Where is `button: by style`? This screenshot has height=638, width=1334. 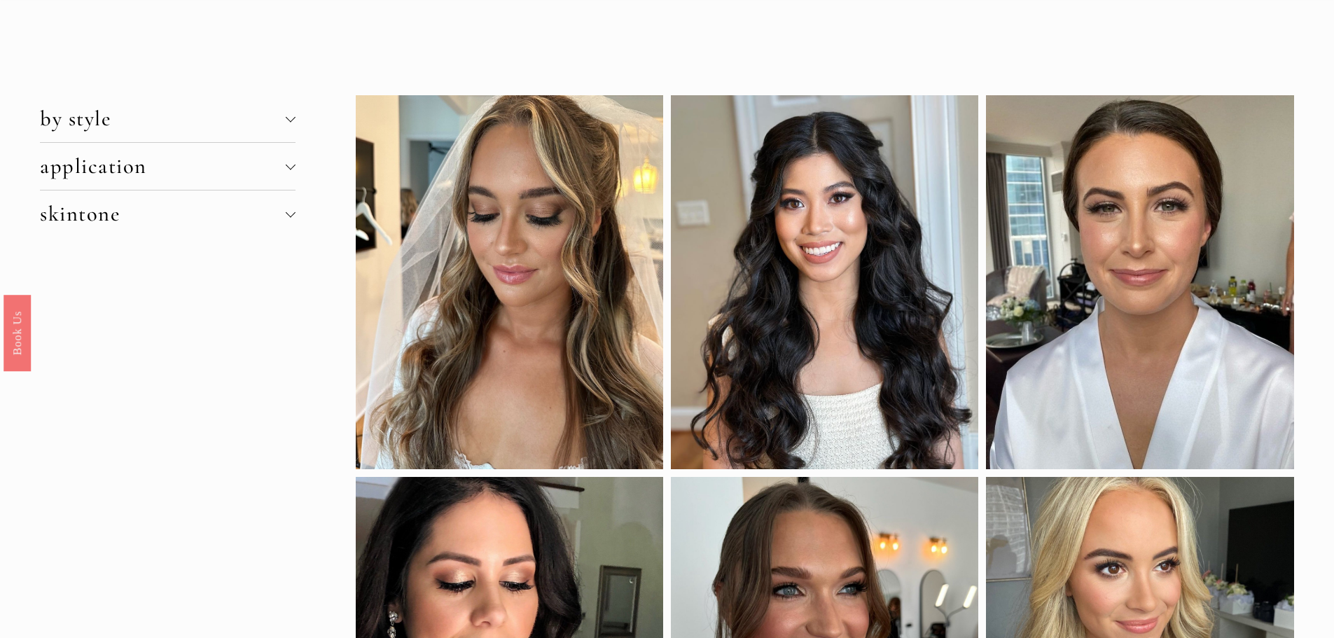
button: by style is located at coordinates (167, 118).